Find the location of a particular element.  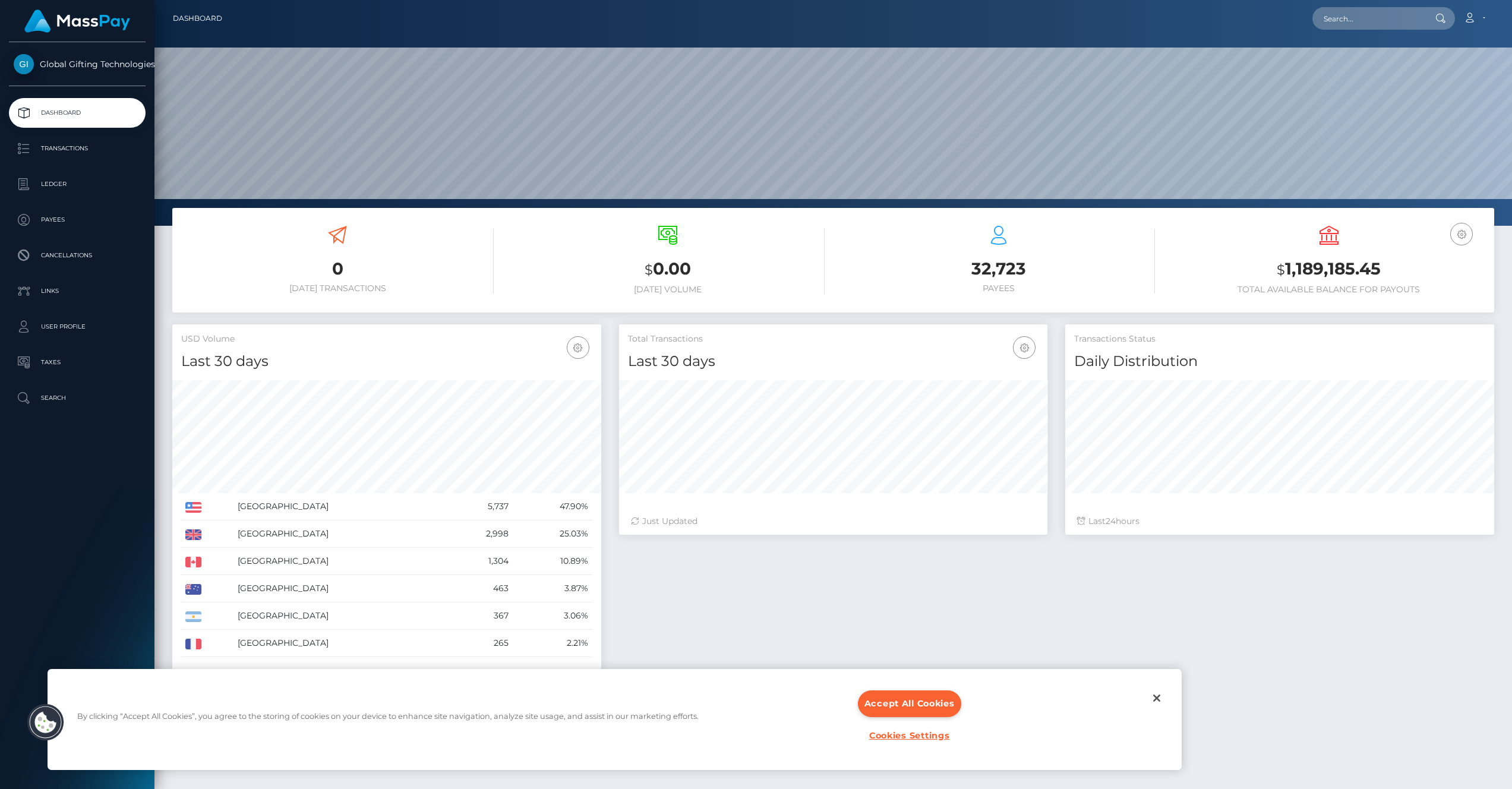

button: Cookies is located at coordinates (46, 722).